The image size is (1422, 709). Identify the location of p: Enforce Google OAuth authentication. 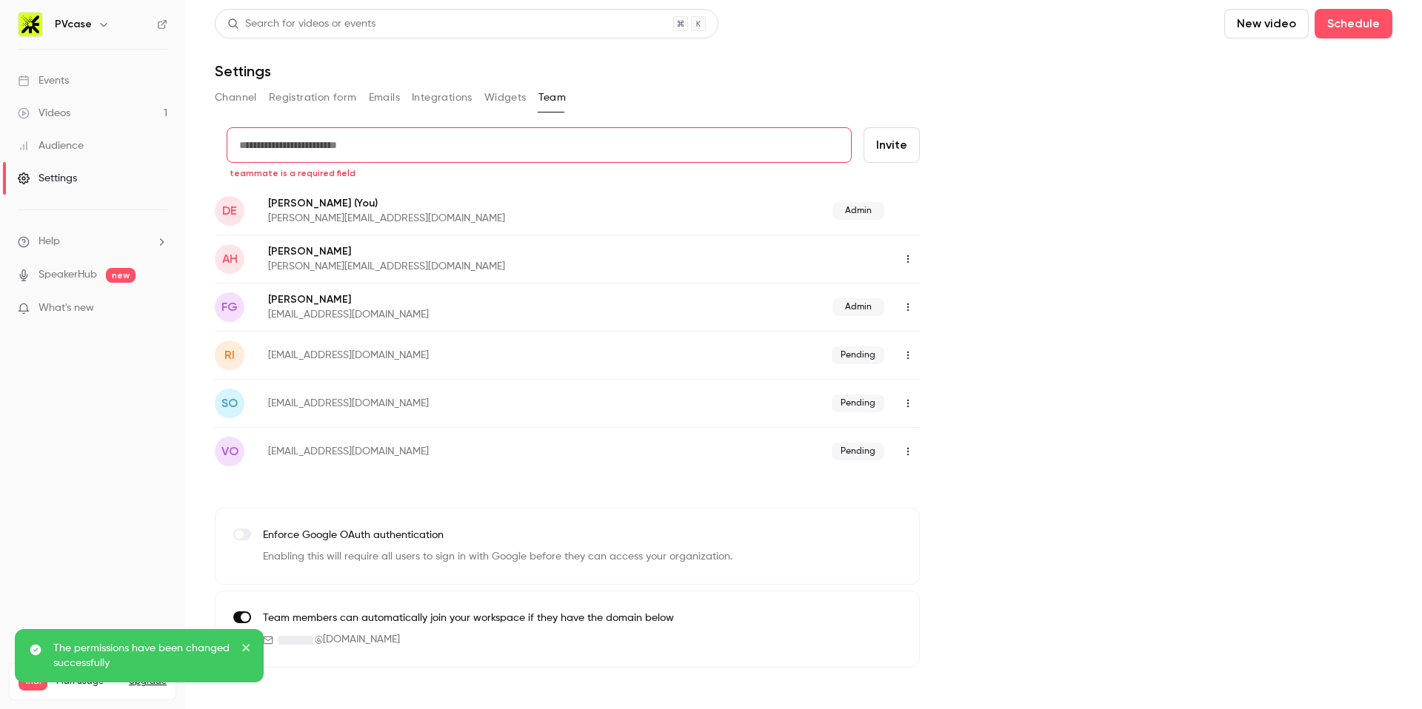
(498, 535).